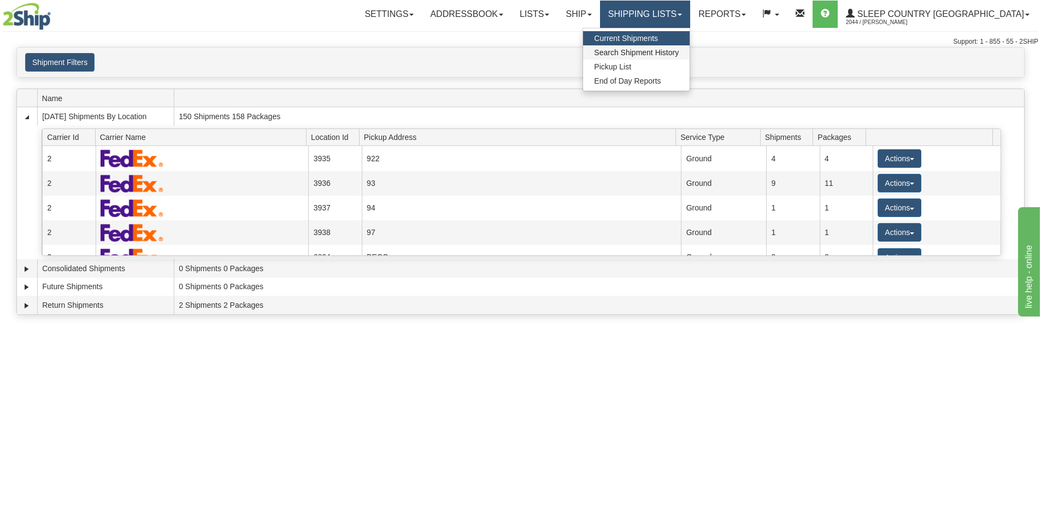 The height and width of the screenshot is (521, 1041). Describe the element at coordinates (645, 14) in the screenshot. I see `a: Shipping lists` at that location.